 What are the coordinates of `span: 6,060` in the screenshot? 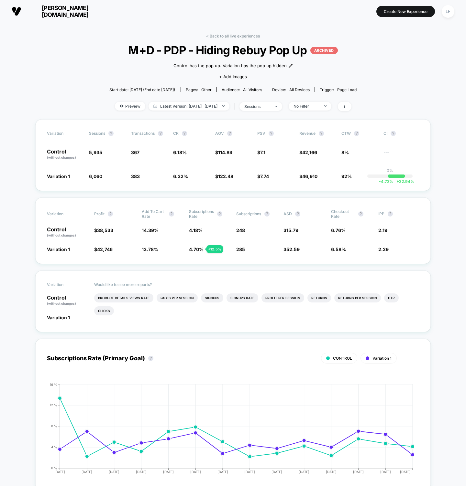 It's located at (95, 176).